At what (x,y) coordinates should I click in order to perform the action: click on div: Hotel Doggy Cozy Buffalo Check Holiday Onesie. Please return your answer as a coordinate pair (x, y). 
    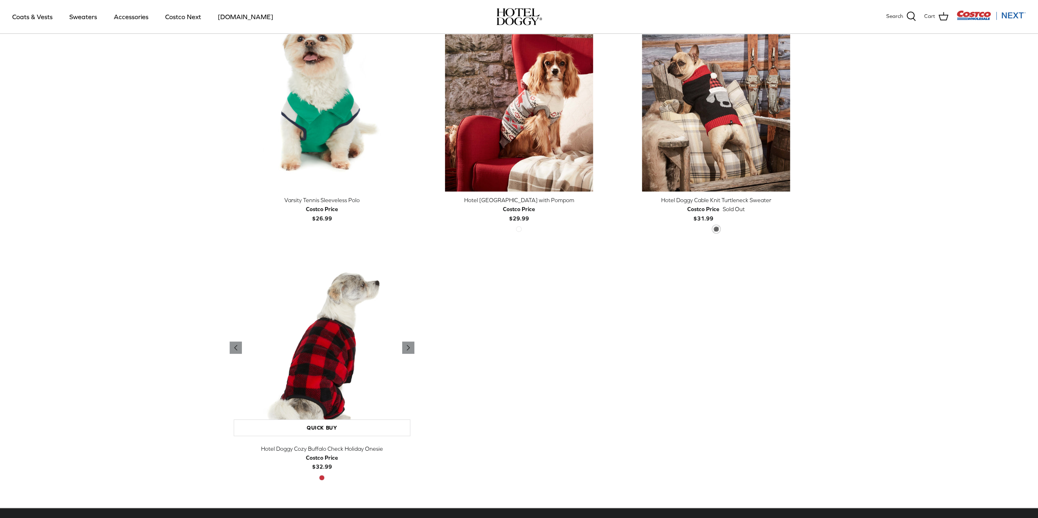
    Looking at the image, I should click on (322, 449).